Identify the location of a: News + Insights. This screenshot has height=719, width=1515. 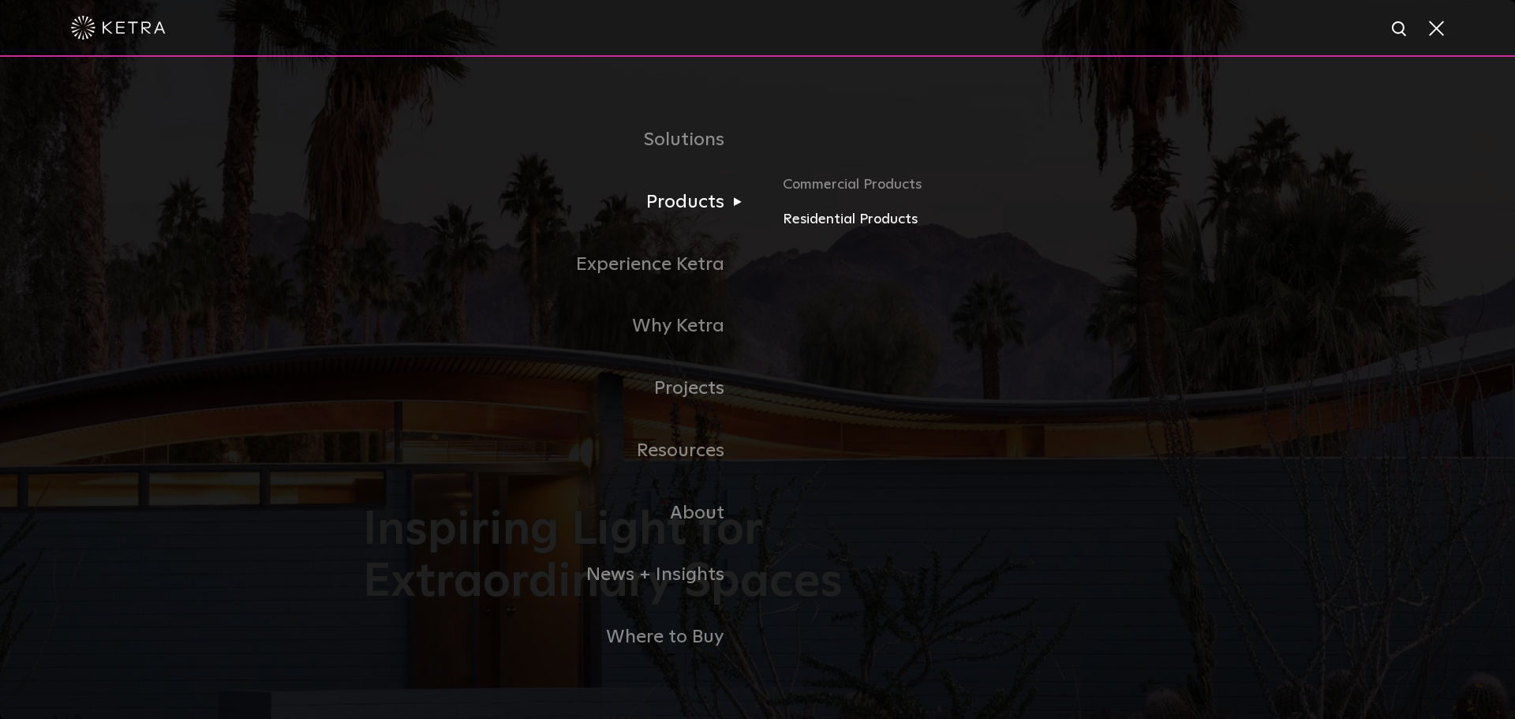
(560, 574).